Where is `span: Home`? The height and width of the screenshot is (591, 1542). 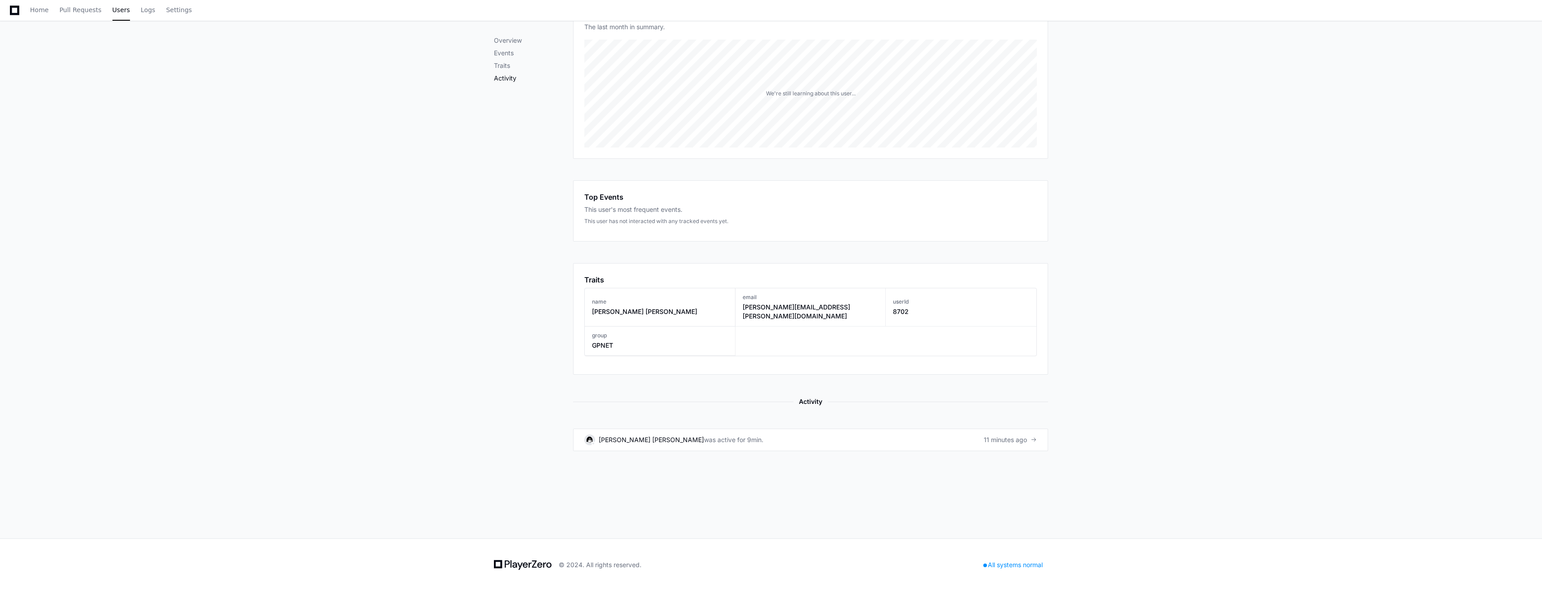
span: Home is located at coordinates (39, 10).